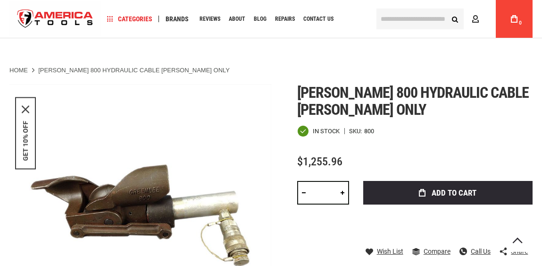  Describe the element at coordinates (177, 19) in the screenshot. I see `a: Brands` at that location.